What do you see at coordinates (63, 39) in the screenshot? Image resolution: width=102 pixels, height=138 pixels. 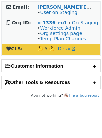 I see `a: Temp Plan Changes` at bounding box center [63, 39].